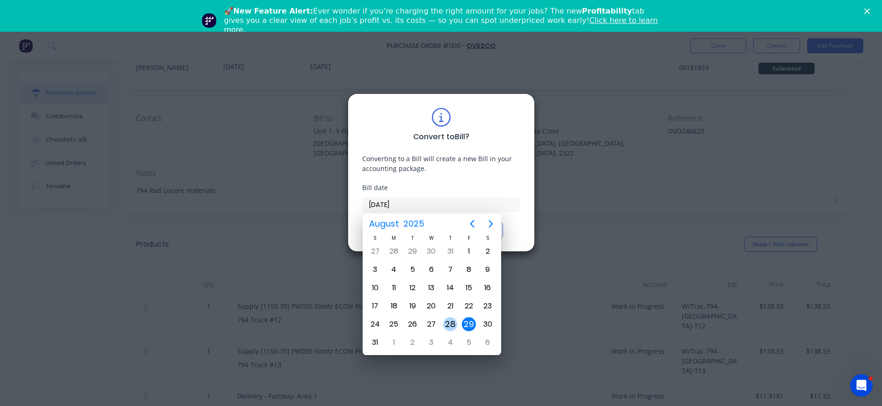 This screenshot has width=882, height=406. What do you see at coordinates (487, 343) in the screenshot?
I see `div: Saturday, September 6, 2025` at bounding box center [487, 343].